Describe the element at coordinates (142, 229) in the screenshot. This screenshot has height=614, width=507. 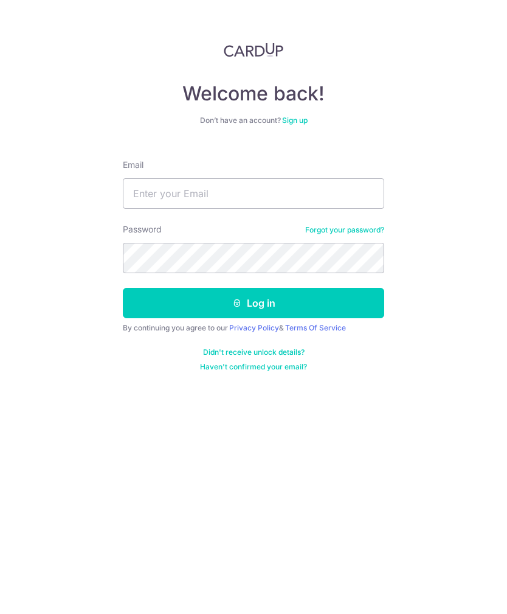
I see `label: Password` at that location.